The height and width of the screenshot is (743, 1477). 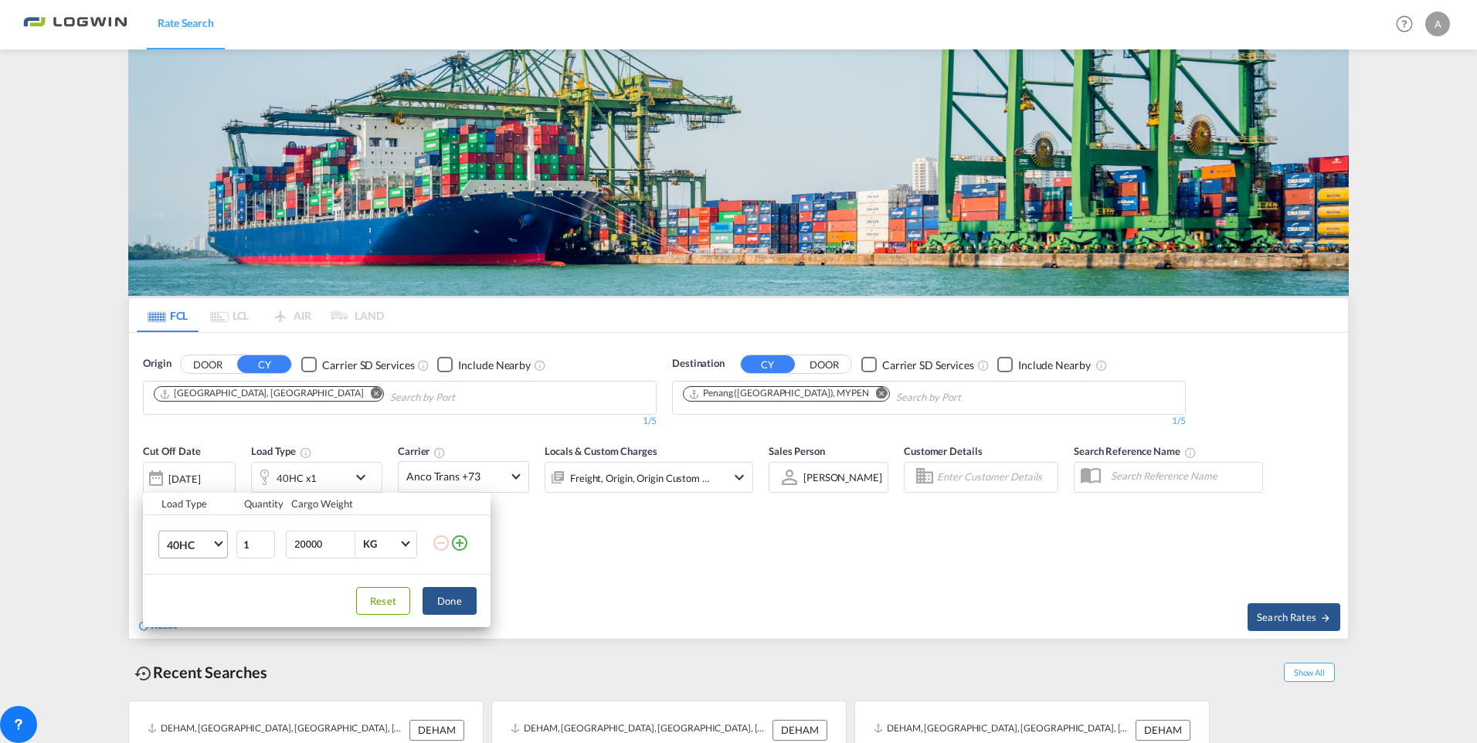 What do you see at coordinates (256, 545) in the screenshot?
I see `input: Qty` at bounding box center [256, 545].